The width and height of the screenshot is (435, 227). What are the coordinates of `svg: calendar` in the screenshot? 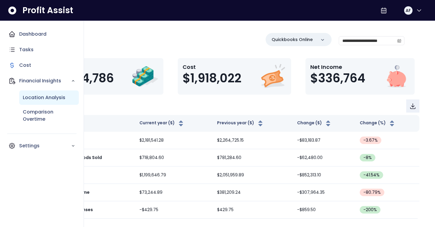 It's located at (400, 41).